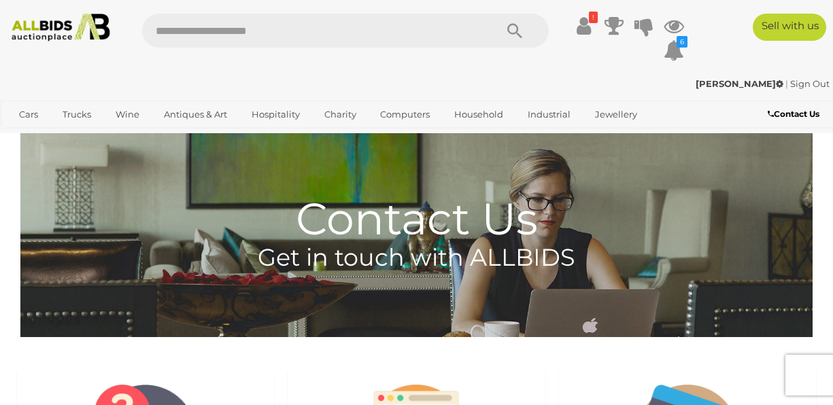 The width and height of the screenshot is (833, 405). I want to click on a: Trucks, so click(77, 114).